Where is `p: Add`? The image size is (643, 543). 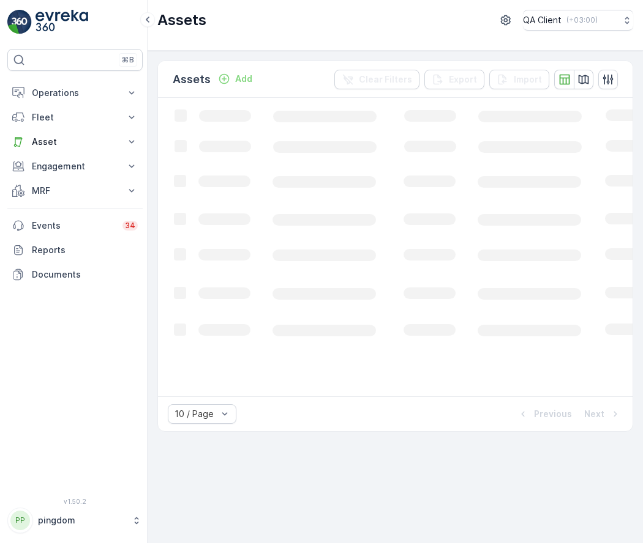
p: Add is located at coordinates (244, 79).